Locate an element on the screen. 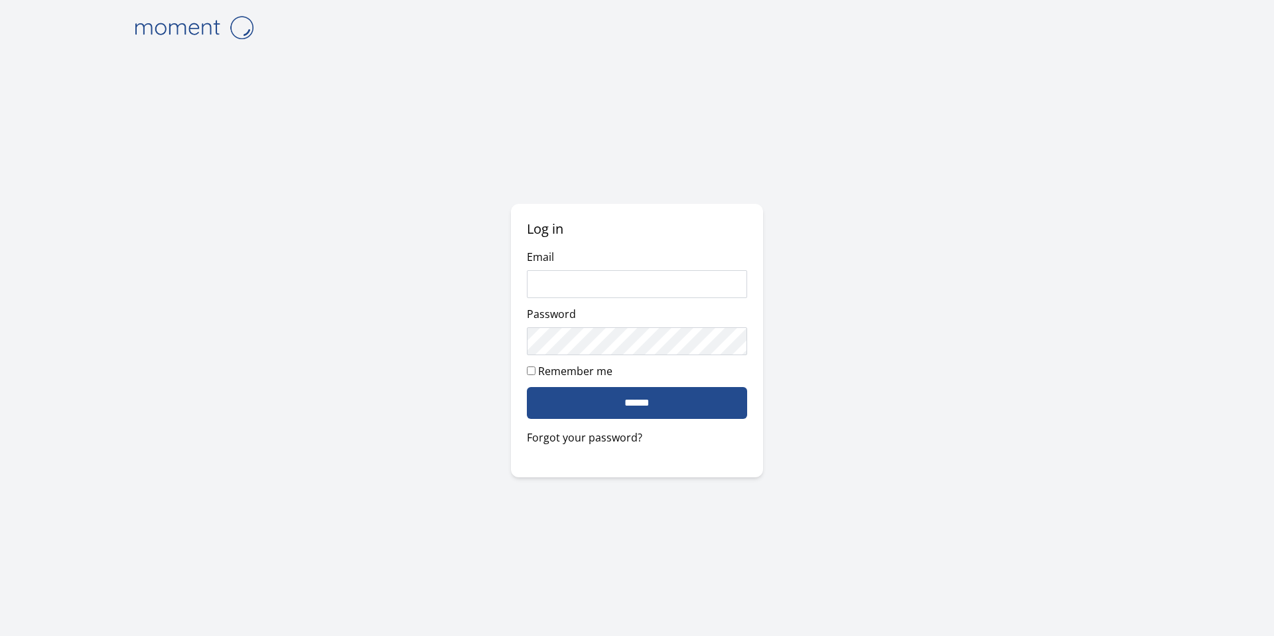 The width and height of the screenshot is (1274, 636). label: Remember me is located at coordinates (575, 371).